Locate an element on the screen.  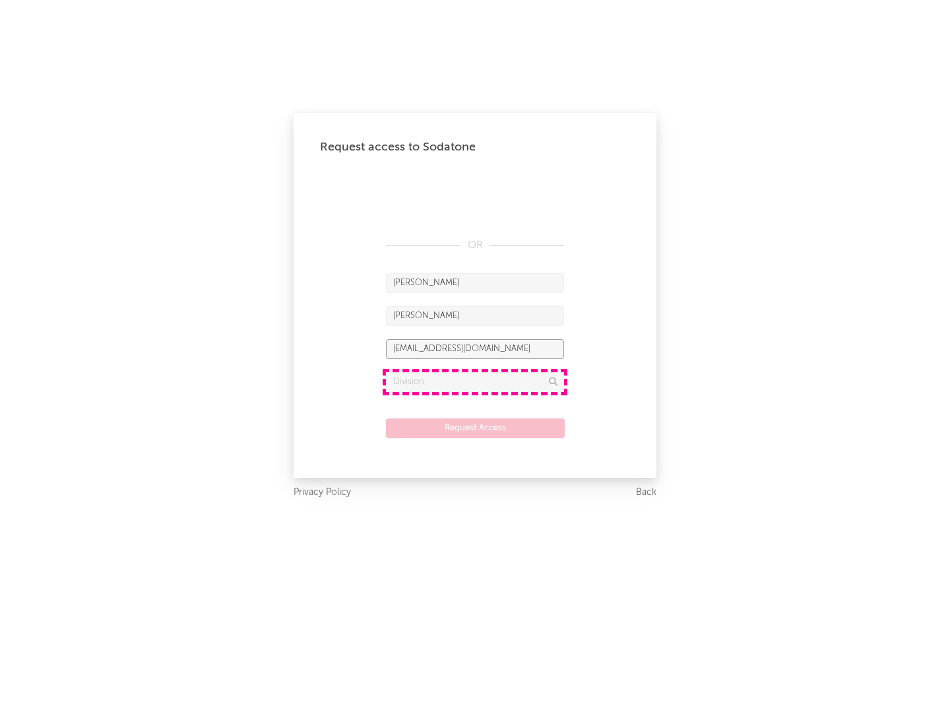
div: OR is located at coordinates (475, 245).